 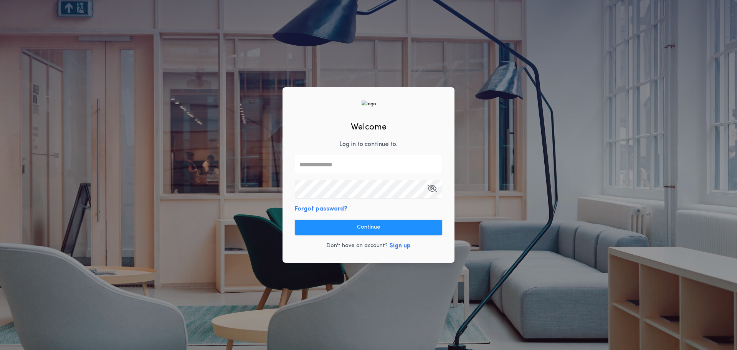 I want to click on button: Continue, so click(x=369, y=227).